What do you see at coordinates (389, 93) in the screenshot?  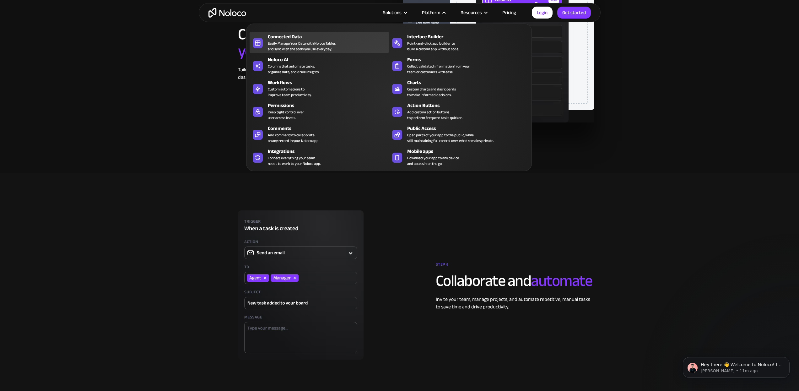 I see `nav: Platform` at bounding box center [389, 93].